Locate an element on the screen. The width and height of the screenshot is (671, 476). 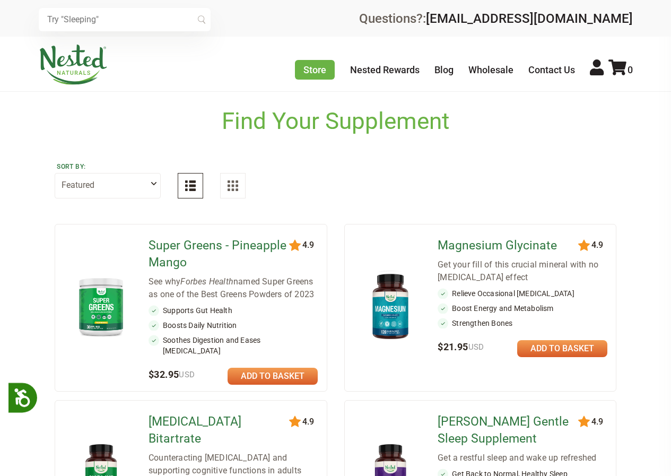
em: Forbes Health is located at coordinates (207, 281).